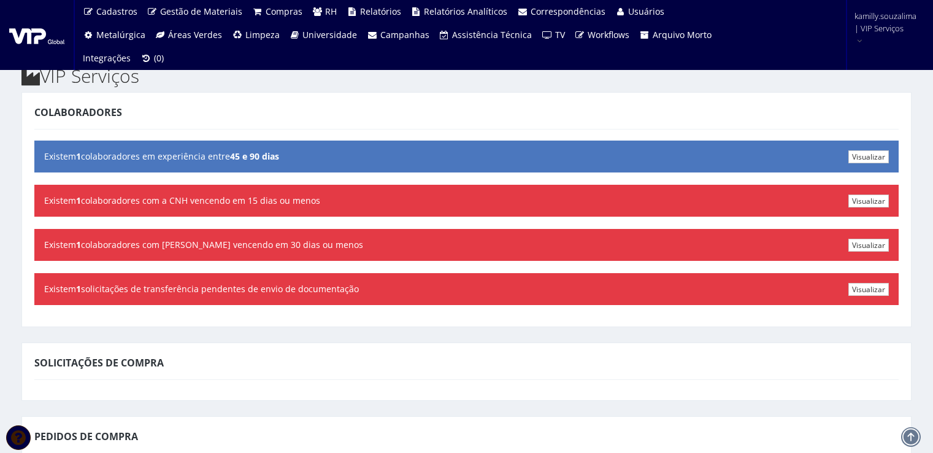  What do you see at coordinates (560, 34) in the screenshot?
I see `span: TV` at bounding box center [560, 34].